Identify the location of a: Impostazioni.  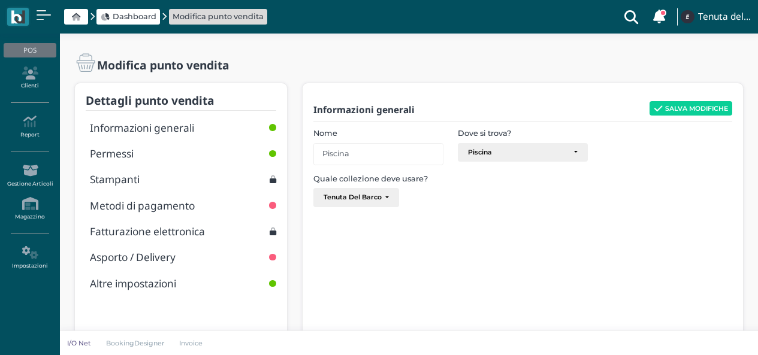
(29, 258).